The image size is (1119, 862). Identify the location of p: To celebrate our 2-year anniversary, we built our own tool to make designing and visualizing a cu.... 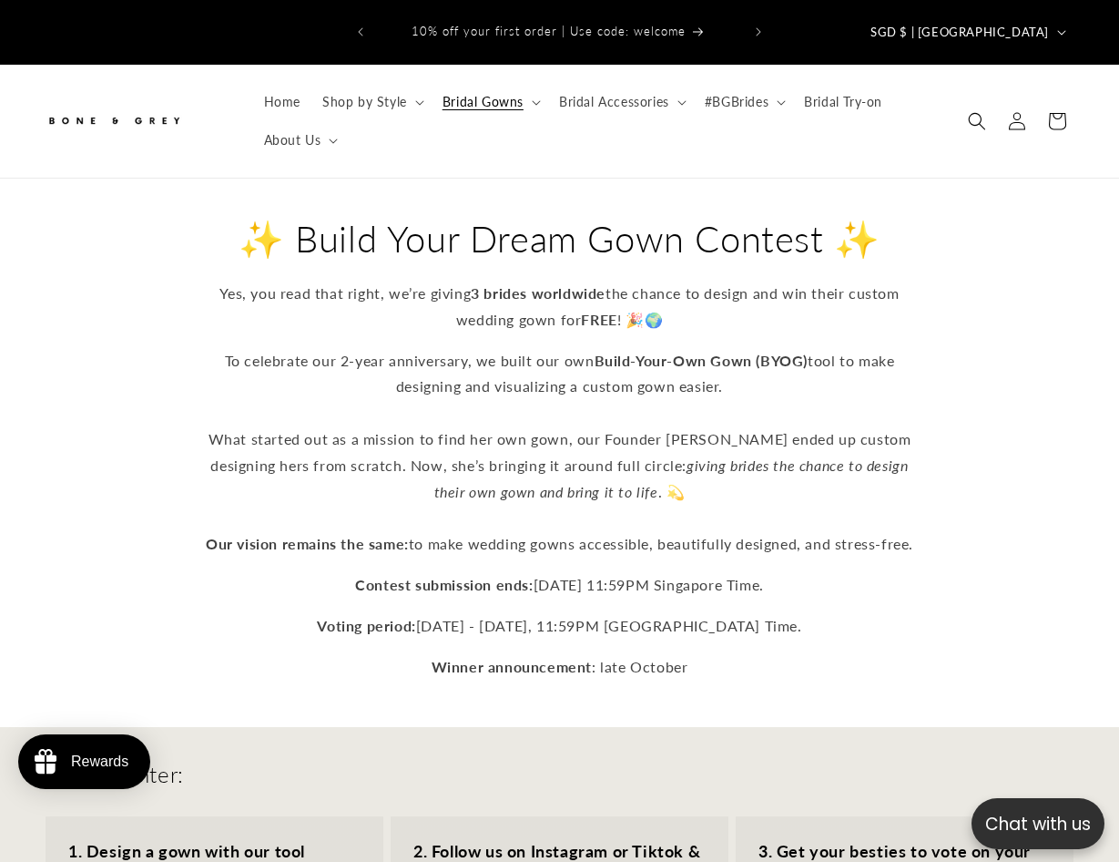
(560, 453).